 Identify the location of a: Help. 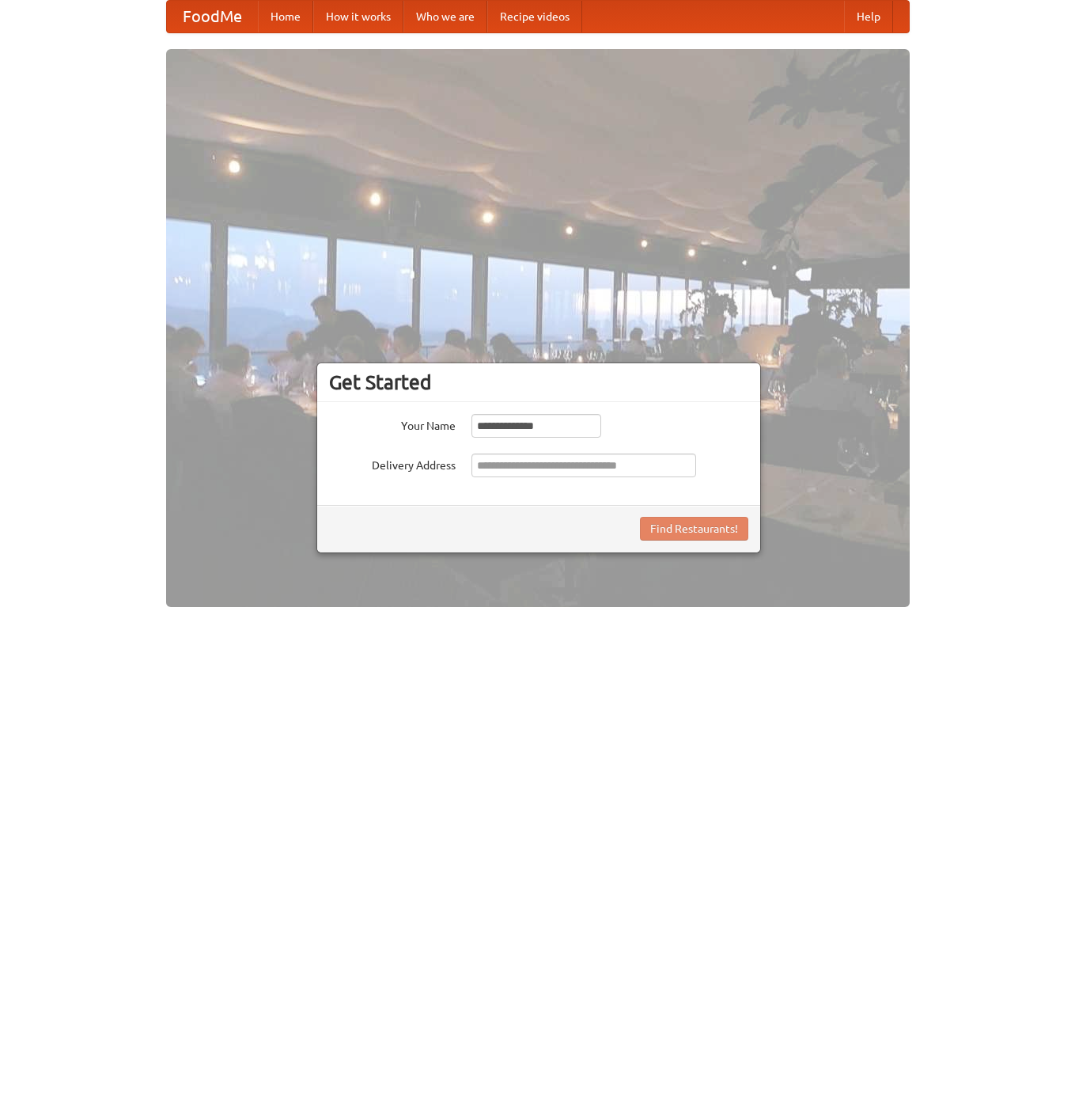
(868, 16).